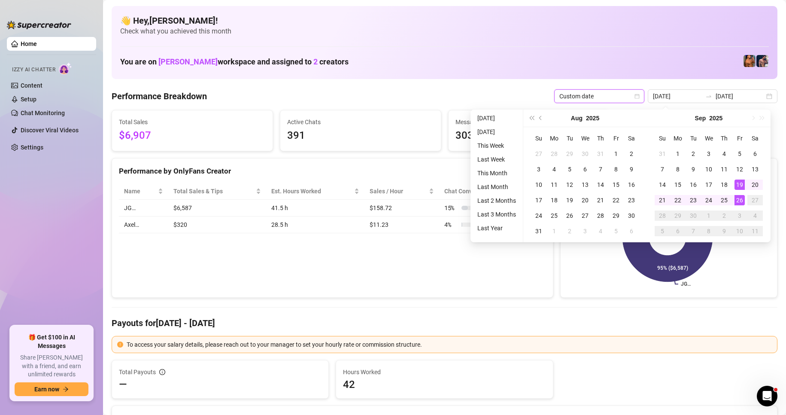  Describe the element at coordinates (708, 169) in the screenshot. I see `td: 2025-09-10` at that location.